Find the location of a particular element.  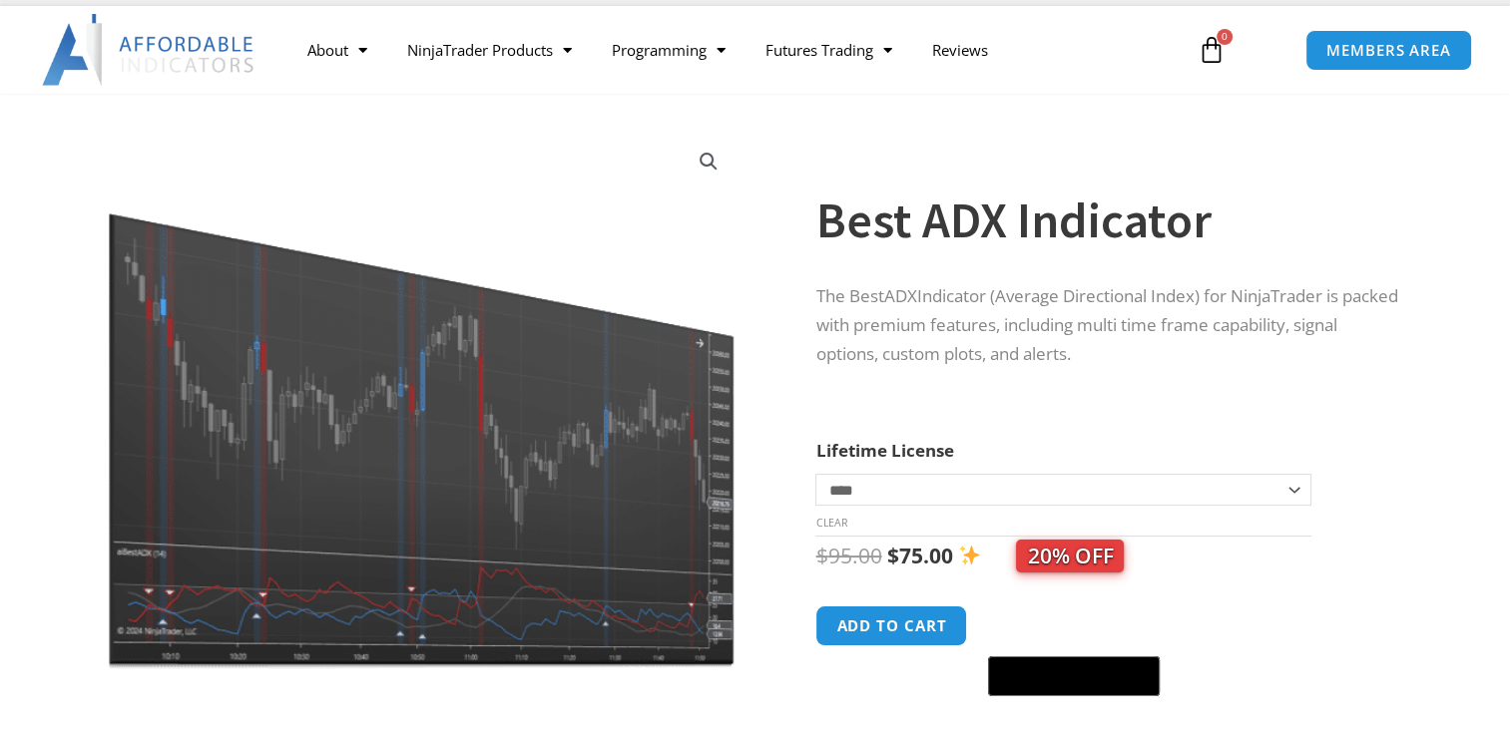

span: for NinjaTrader is packed with premium features, including multi time frame capability, signal op... is located at coordinates (1106, 324).